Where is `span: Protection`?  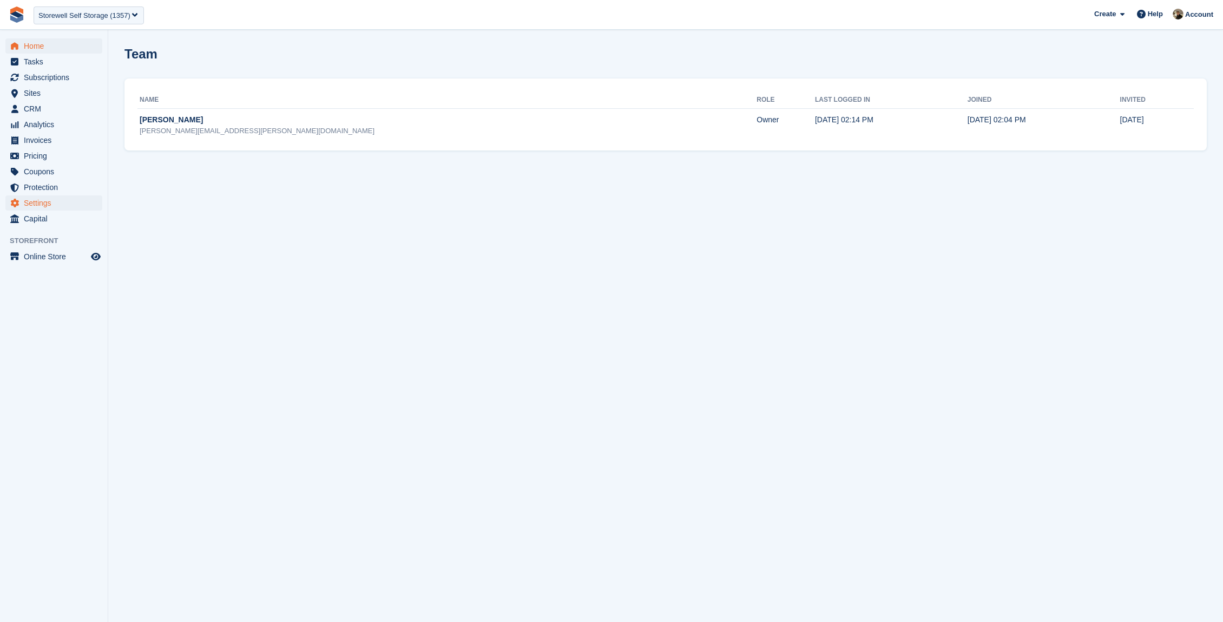
span: Protection is located at coordinates (56, 187).